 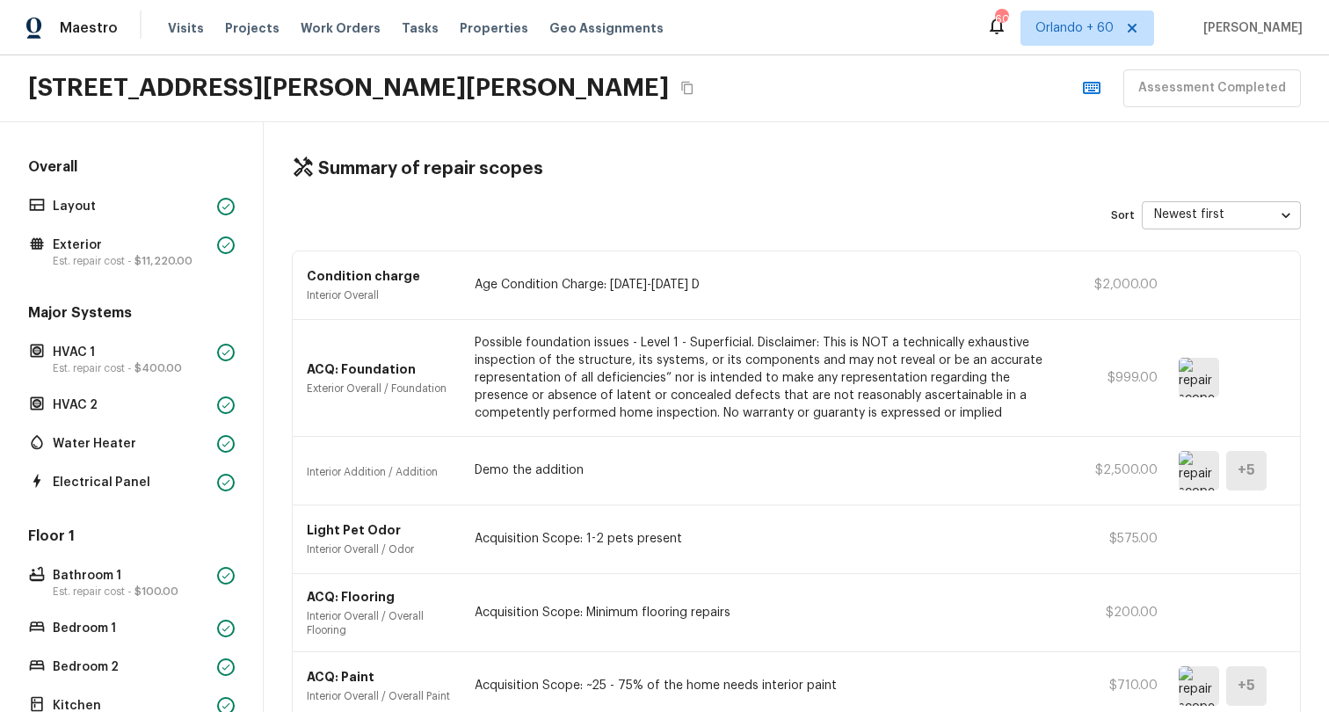 What do you see at coordinates (380, 369) in the screenshot?
I see `p: ACQ: Foundation` at bounding box center [380, 369].